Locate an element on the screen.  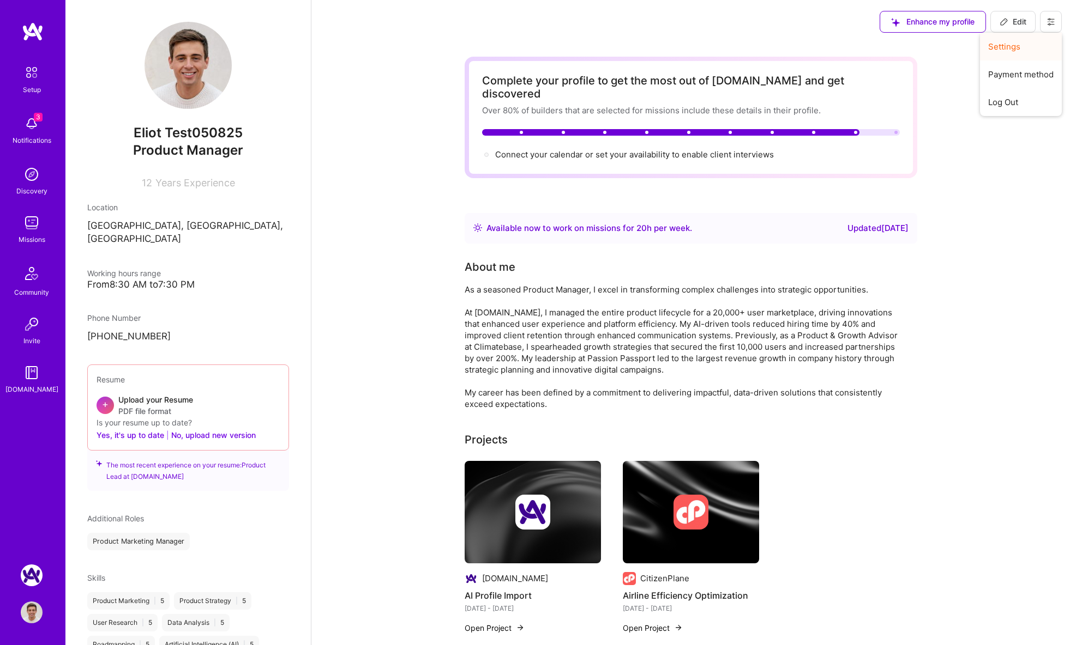
div: Available now to work on missions for h per week . is located at coordinates (589, 228).